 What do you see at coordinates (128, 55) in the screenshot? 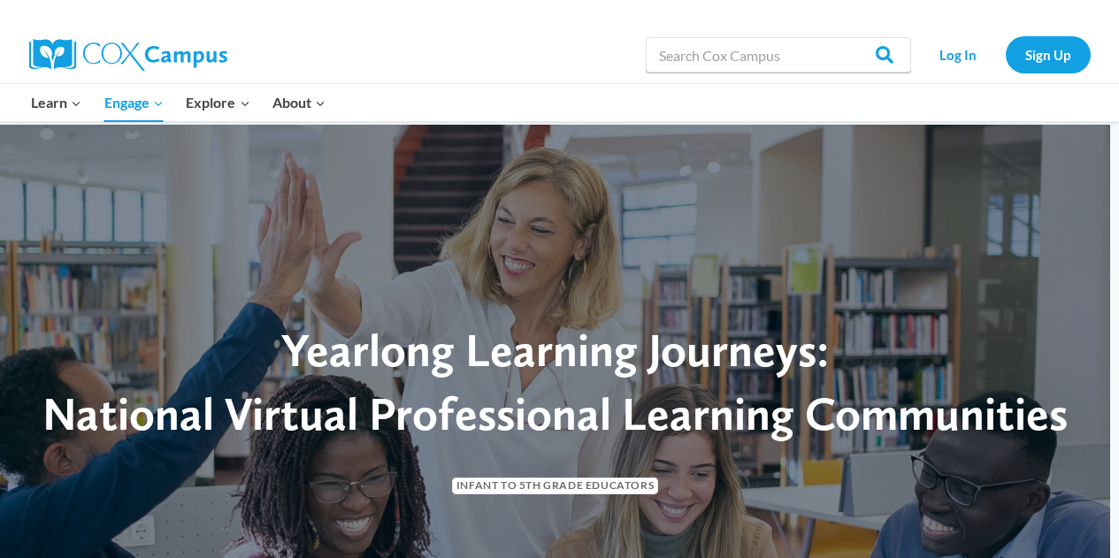
I see `img: Cox Campus` at bounding box center [128, 55].